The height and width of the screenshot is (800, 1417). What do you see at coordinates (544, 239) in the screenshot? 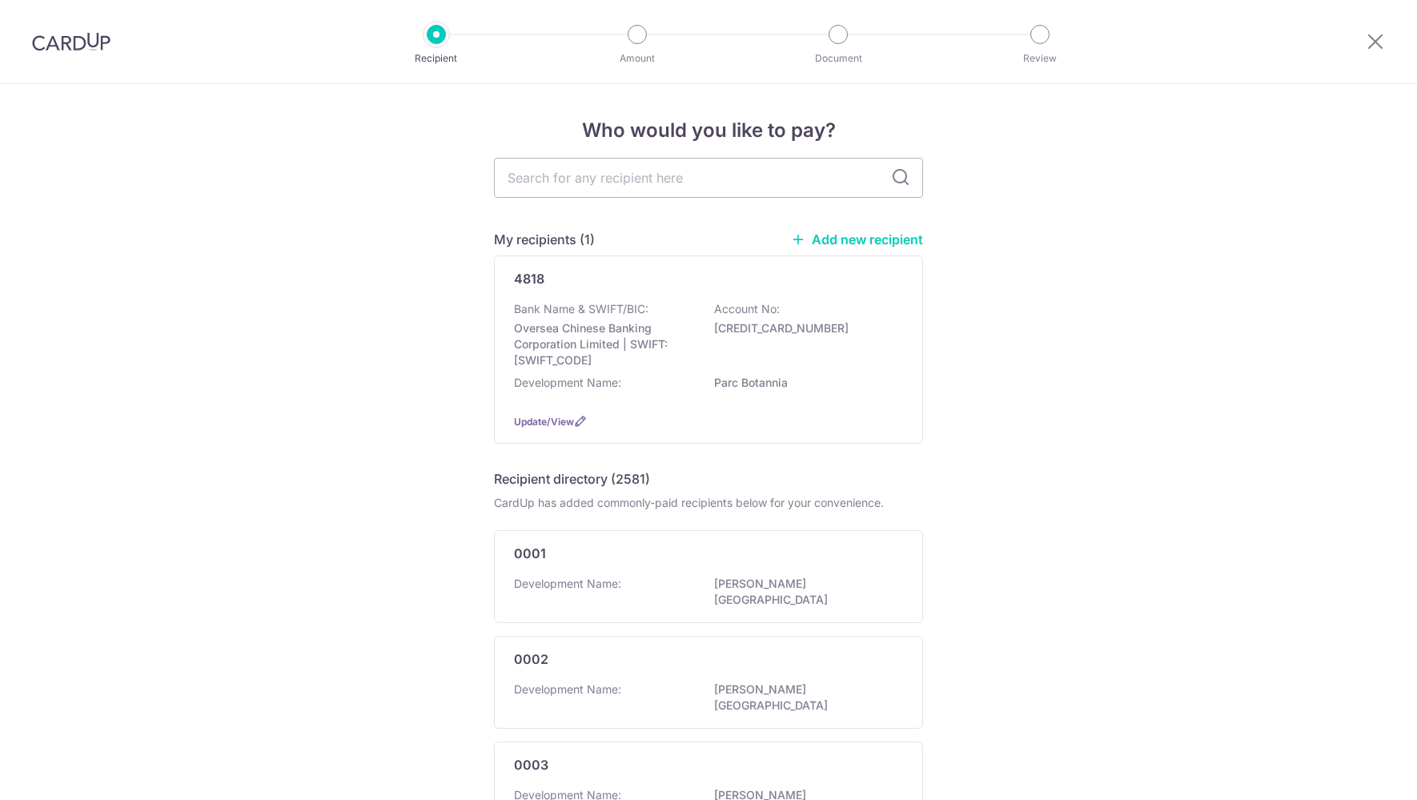
I see `h5: My recipients (1)` at bounding box center [544, 239].